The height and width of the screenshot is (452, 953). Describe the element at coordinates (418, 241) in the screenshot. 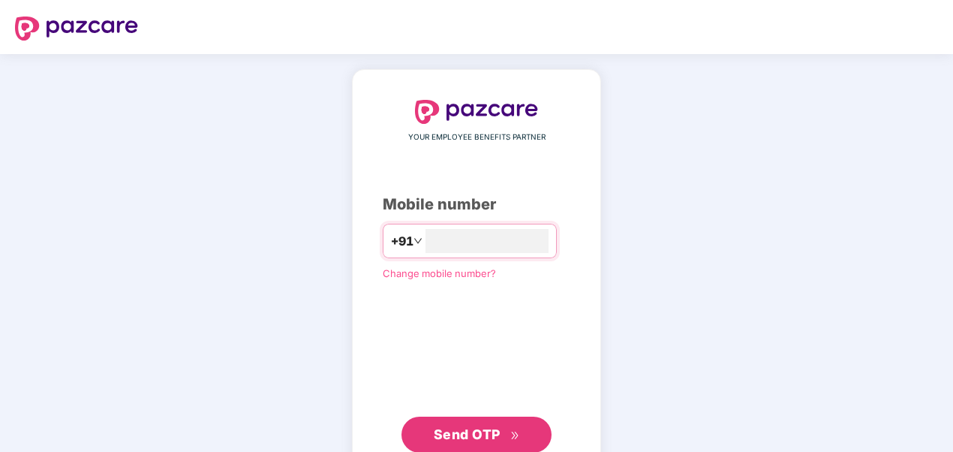

I see `span: down` at that location.